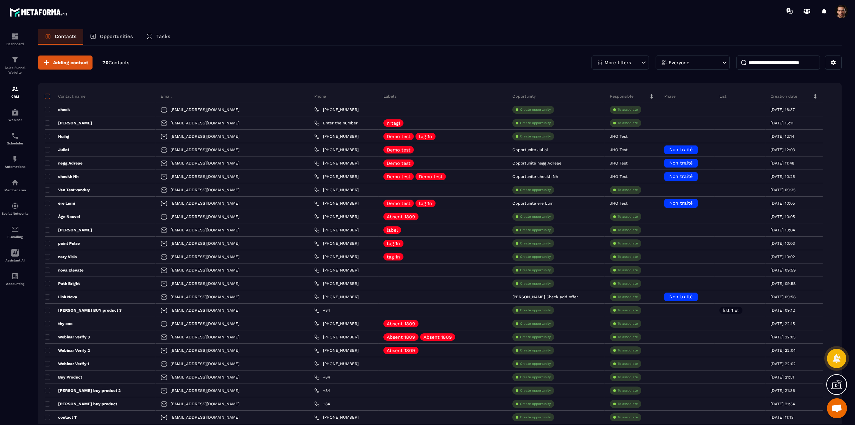  I want to click on p: point Pulse, so click(62, 243).